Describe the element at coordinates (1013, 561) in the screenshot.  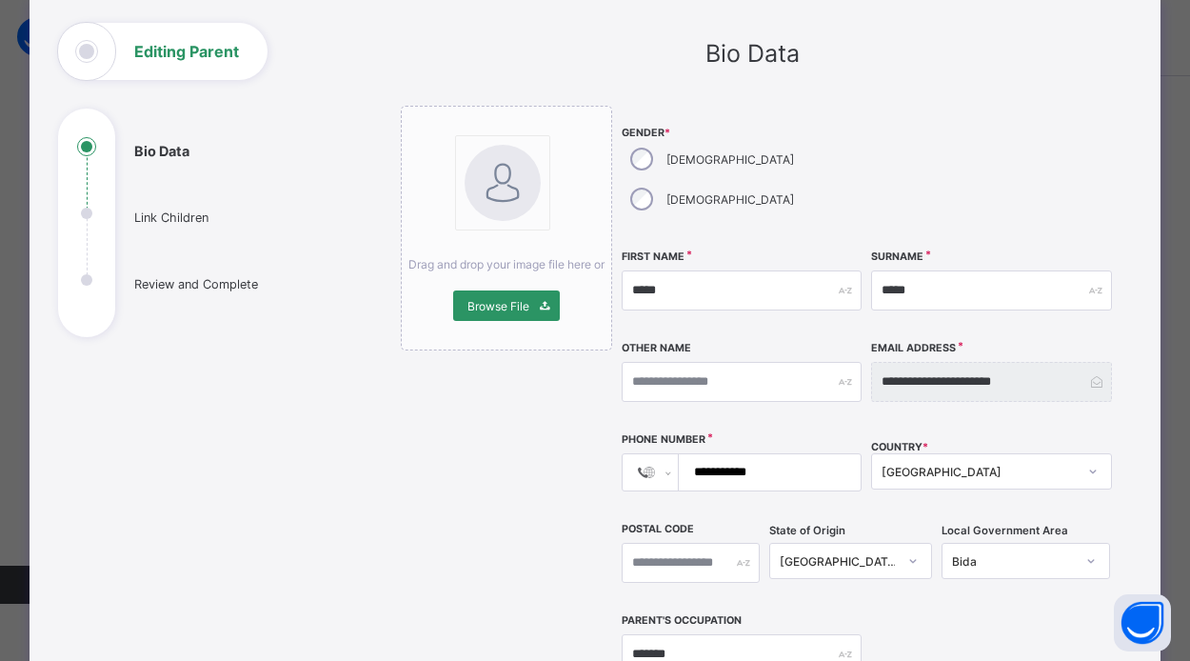
I see `div: Bida` at that location.